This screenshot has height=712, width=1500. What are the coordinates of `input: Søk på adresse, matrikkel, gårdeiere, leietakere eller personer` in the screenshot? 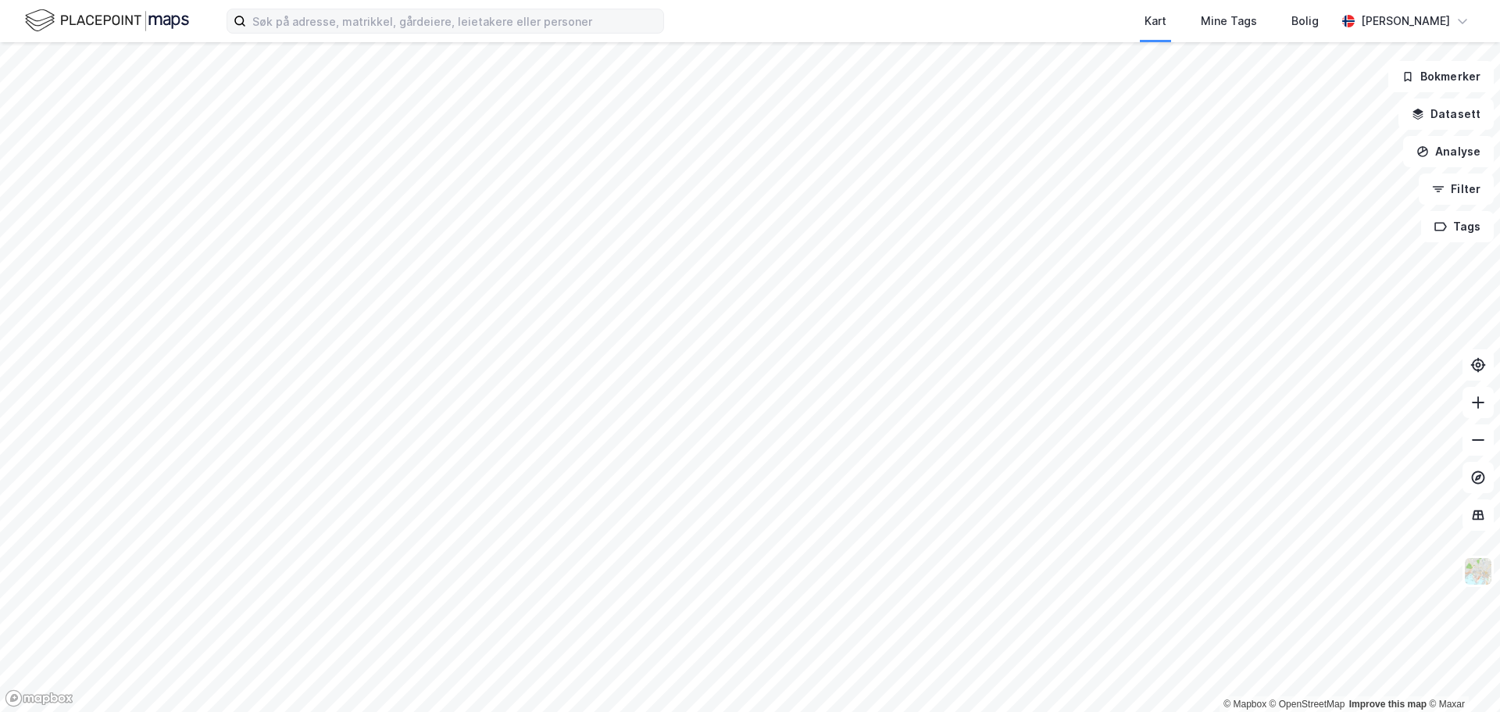 It's located at (455, 21).